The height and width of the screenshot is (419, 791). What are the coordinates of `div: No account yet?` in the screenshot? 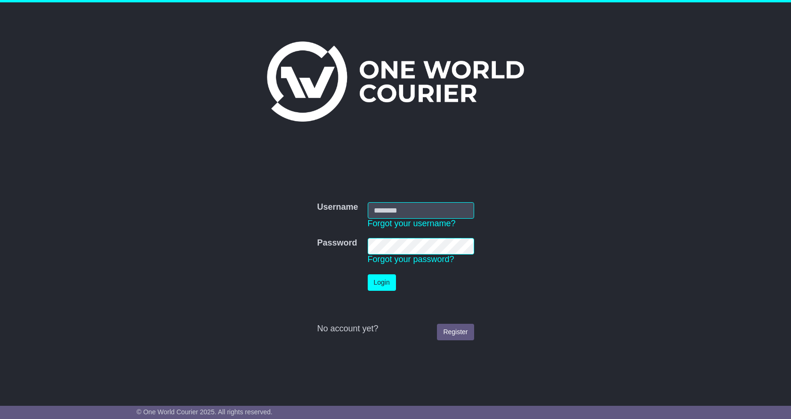 It's located at (395, 329).